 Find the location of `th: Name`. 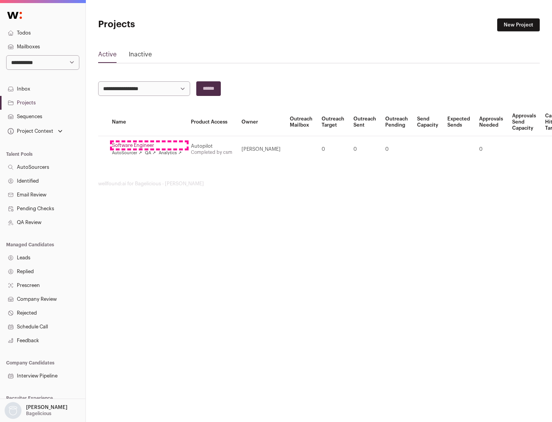

th: Name is located at coordinates (147, 122).